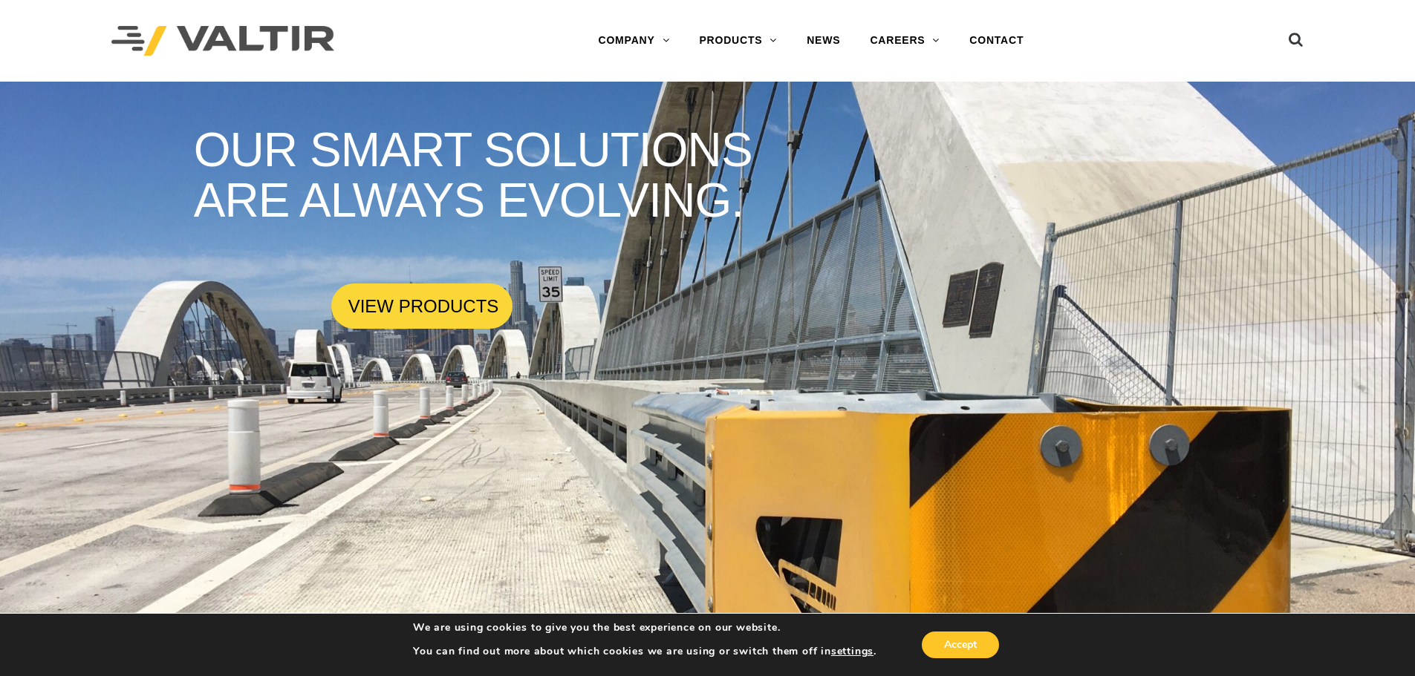  I want to click on a: CONTACT, so click(996, 41).